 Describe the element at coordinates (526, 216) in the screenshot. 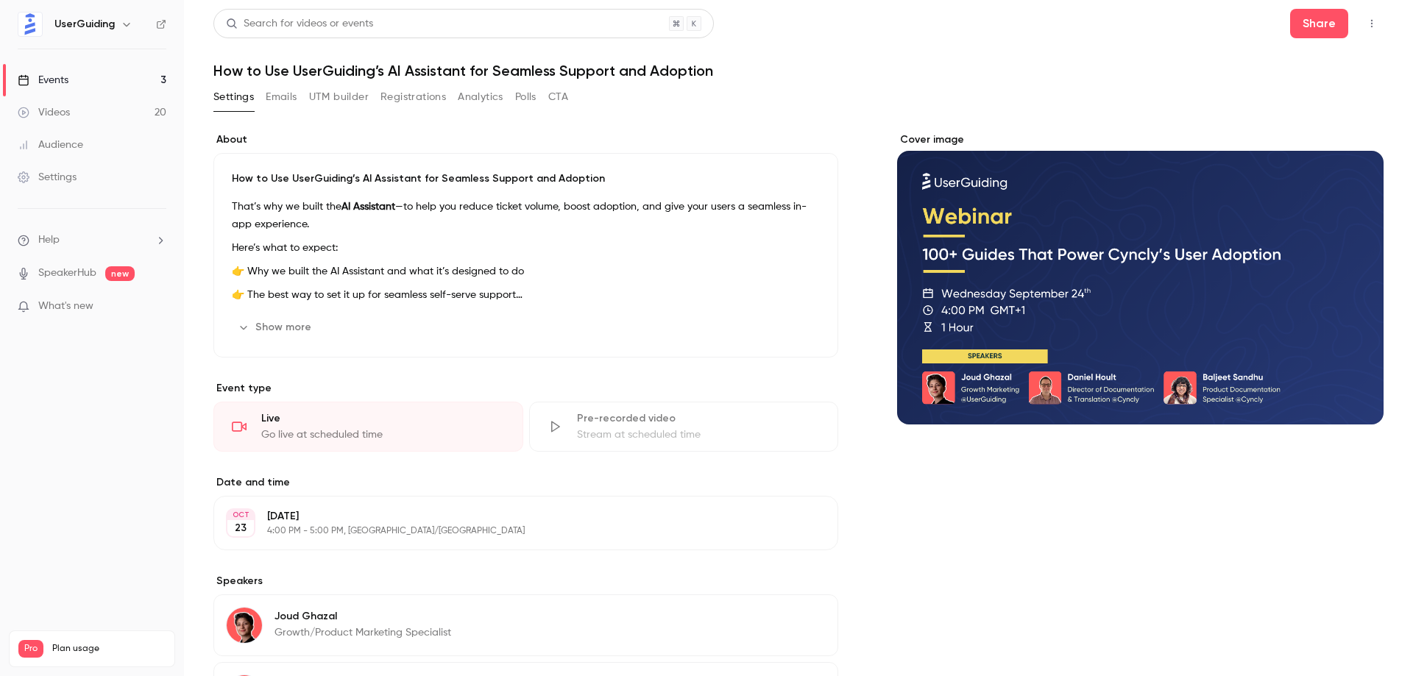

I see `p: That’s why we built the —to help you reduce ticket volume, boost adoption, and give your users a ...` at that location.